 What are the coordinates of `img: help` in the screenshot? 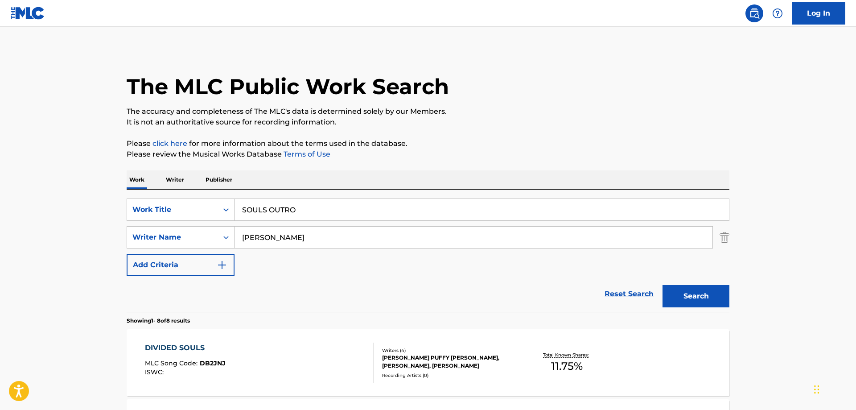 It's located at (778, 13).